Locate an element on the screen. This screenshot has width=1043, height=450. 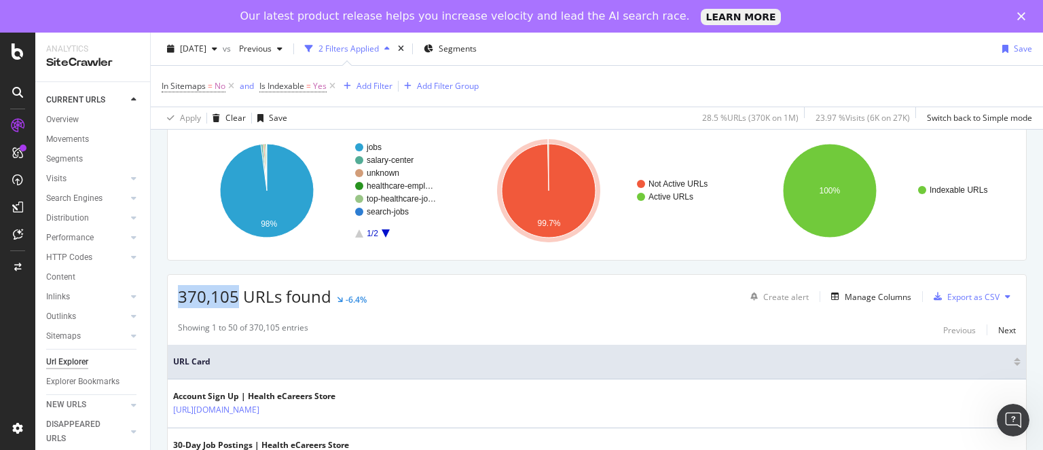
a: Visits is located at coordinates (86, 179).